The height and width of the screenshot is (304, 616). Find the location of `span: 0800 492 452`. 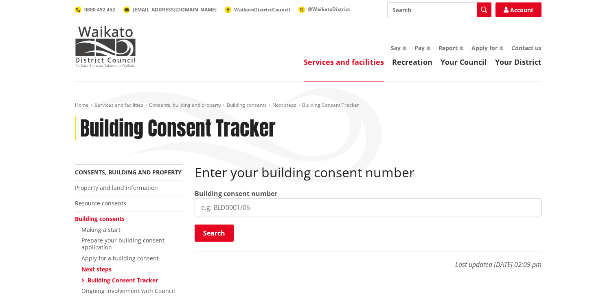

span: 0800 492 452 is located at coordinates (100, 9).